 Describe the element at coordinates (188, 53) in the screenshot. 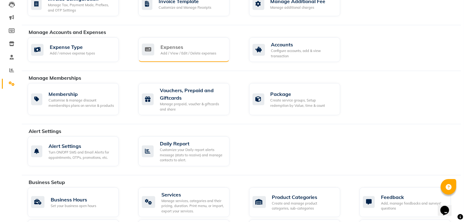

I see `div: Add / View / Edit / Delete expenses` at that location.